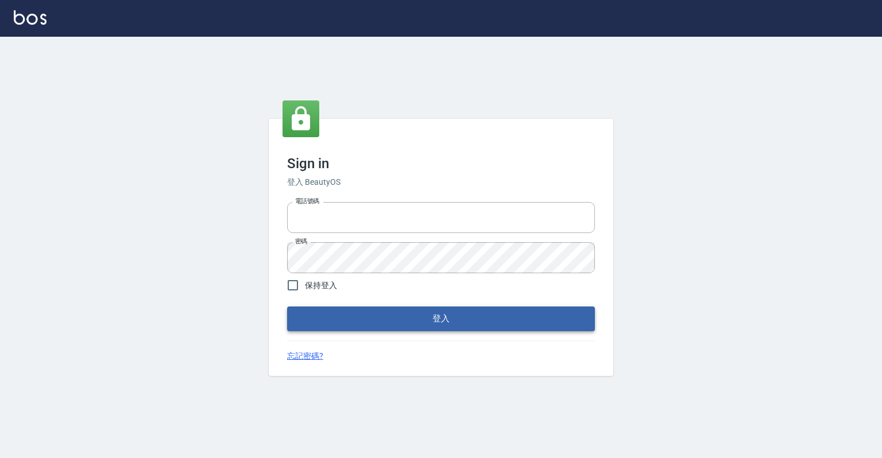  What do you see at coordinates (441, 182) in the screenshot?
I see `h6: 登入 BeautyOS` at bounding box center [441, 182].